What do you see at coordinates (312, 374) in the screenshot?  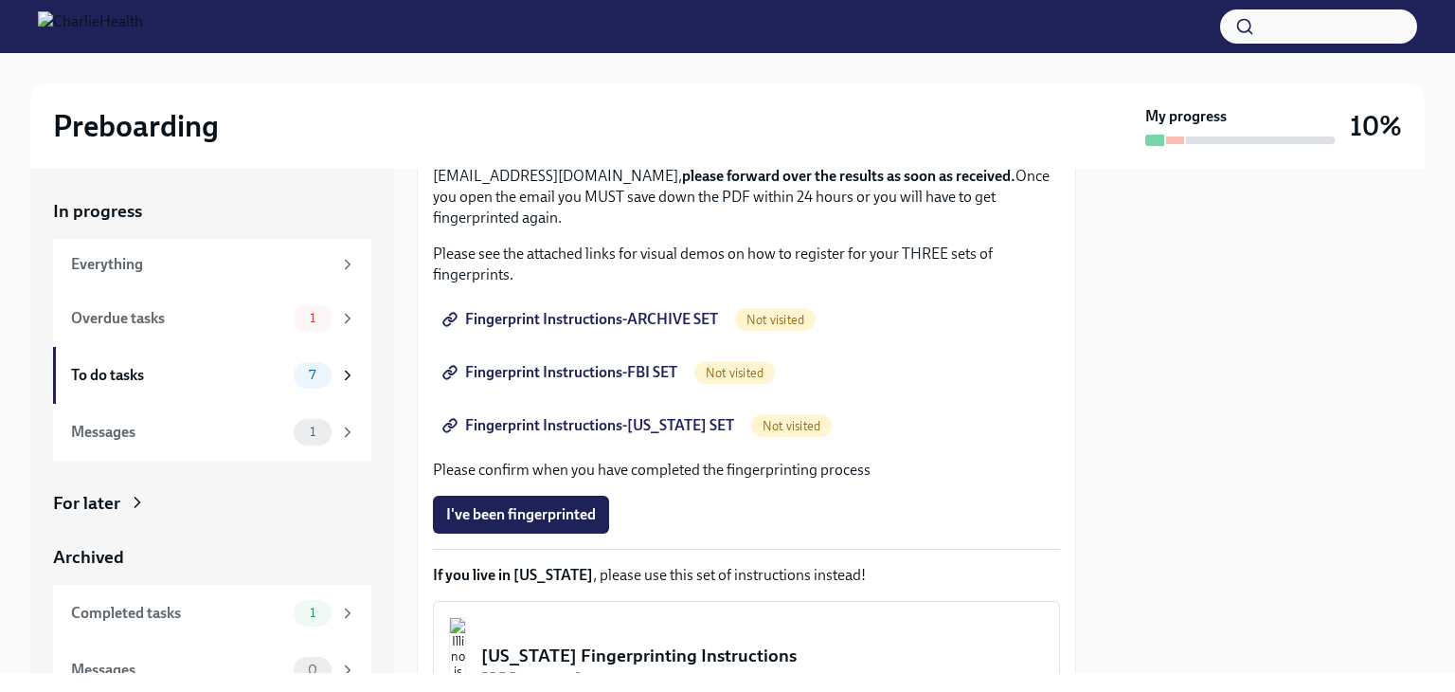 I see `span: 7` at bounding box center [312, 374].